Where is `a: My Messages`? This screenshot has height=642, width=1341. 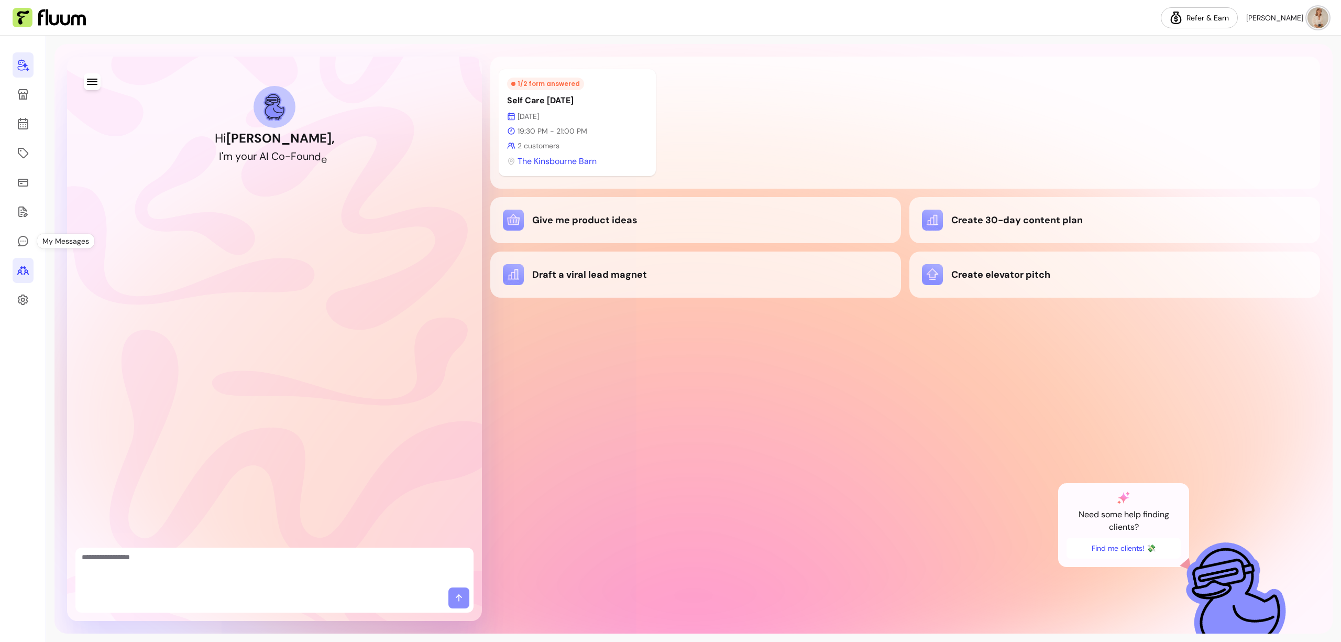
a: My Messages is located at coordinates (23, 241).